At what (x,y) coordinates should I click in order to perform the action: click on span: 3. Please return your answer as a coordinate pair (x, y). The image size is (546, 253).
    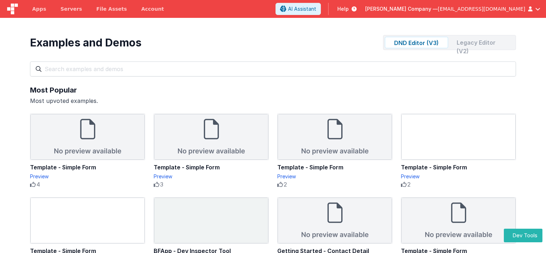
    Looking at the image, I should click on (161, 184).